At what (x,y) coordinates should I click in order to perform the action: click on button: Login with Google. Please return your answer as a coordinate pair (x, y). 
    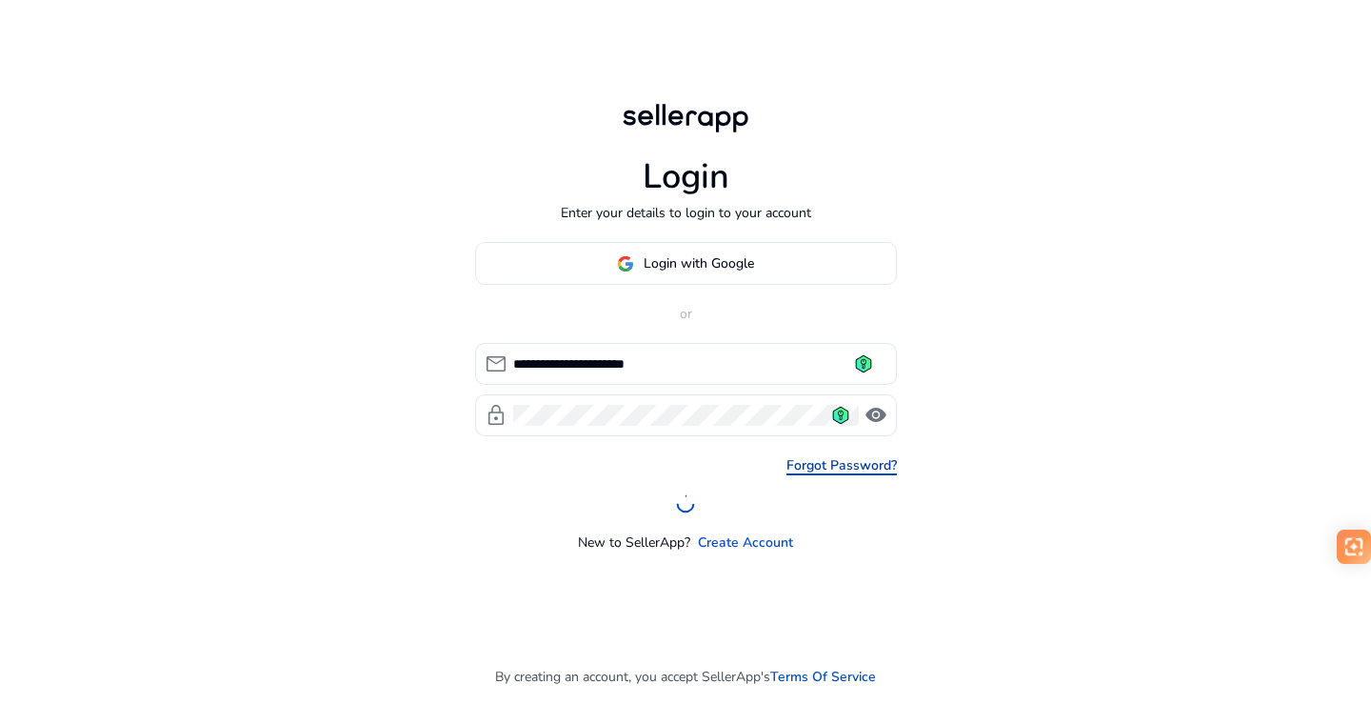
    Looking at the image, I should click on (685, 263).